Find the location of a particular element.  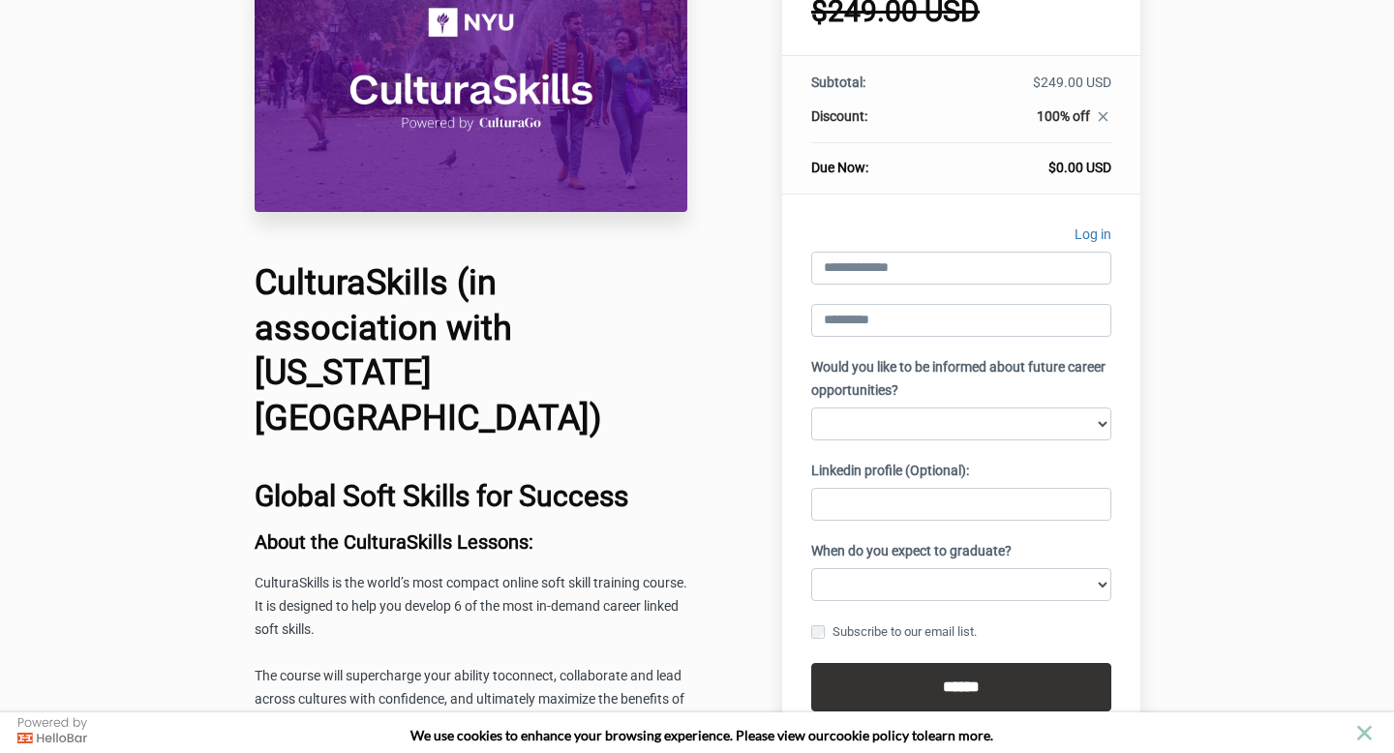

label: Subscribe to our email list. is located at coordinates (893, 632).